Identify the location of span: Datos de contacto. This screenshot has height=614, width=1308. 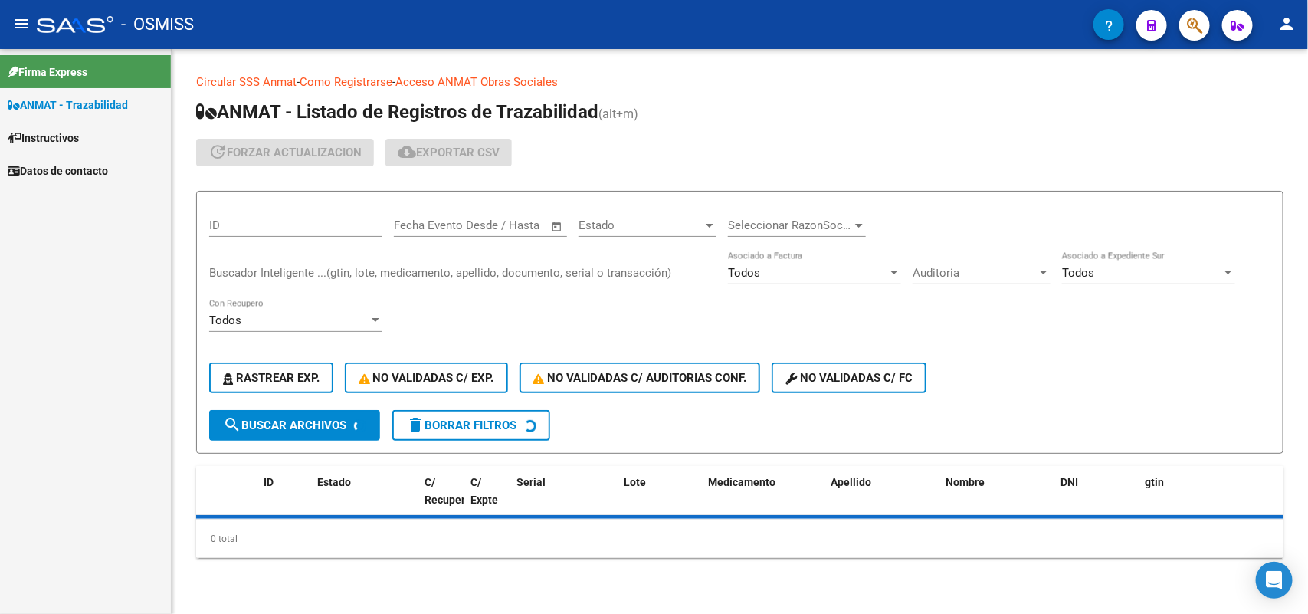
(57, 171).